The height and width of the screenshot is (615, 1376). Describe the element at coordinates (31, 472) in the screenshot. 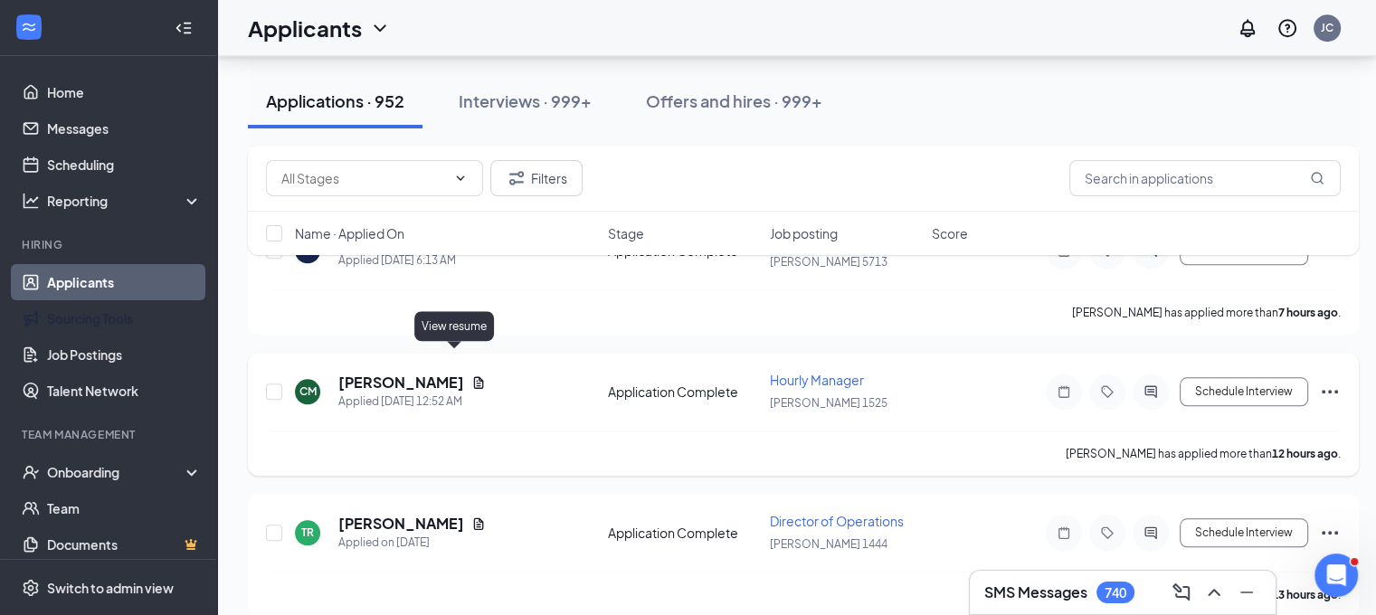

I see `svg: UserCheck` at that location.